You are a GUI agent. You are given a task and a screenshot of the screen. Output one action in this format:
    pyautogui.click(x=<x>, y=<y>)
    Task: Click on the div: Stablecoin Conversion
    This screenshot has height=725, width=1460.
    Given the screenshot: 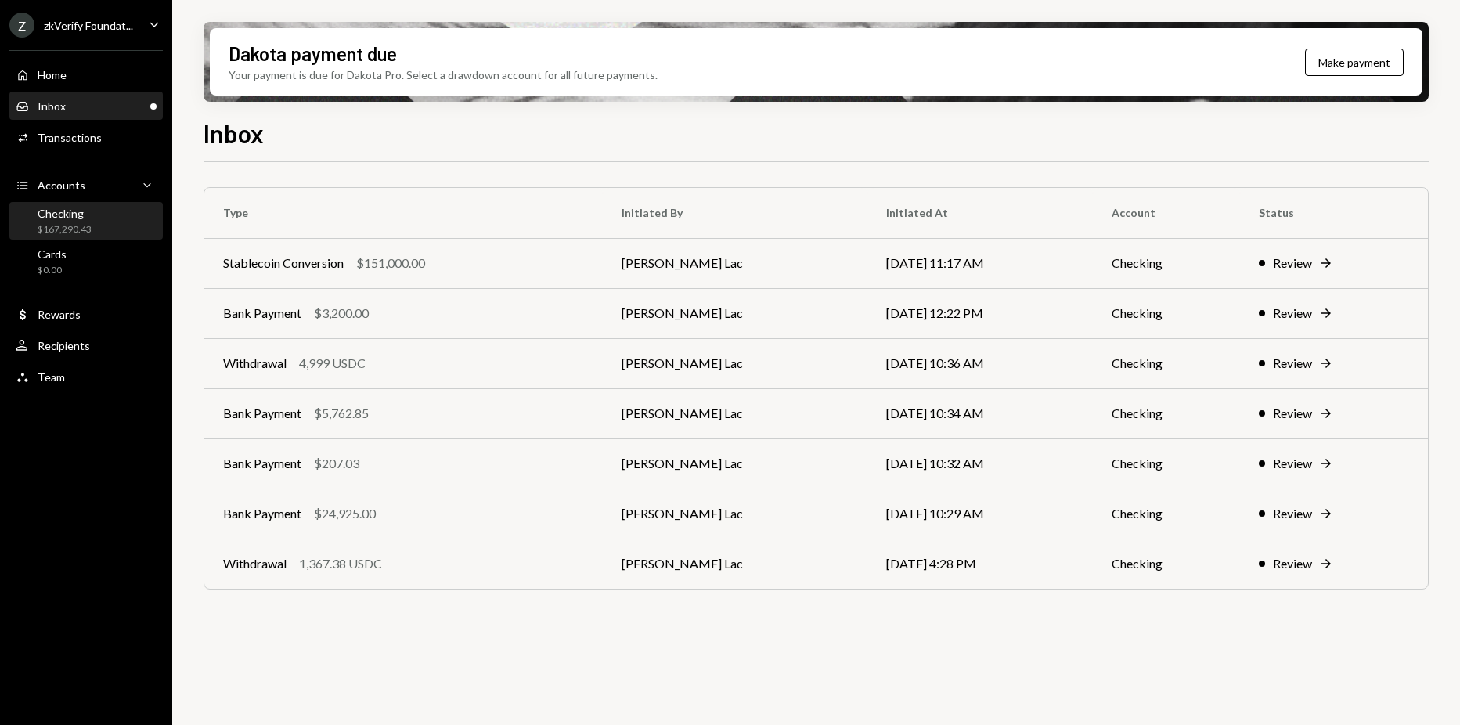 What is the action you would take?
    pyautogui.click(x=283, y=263)
    